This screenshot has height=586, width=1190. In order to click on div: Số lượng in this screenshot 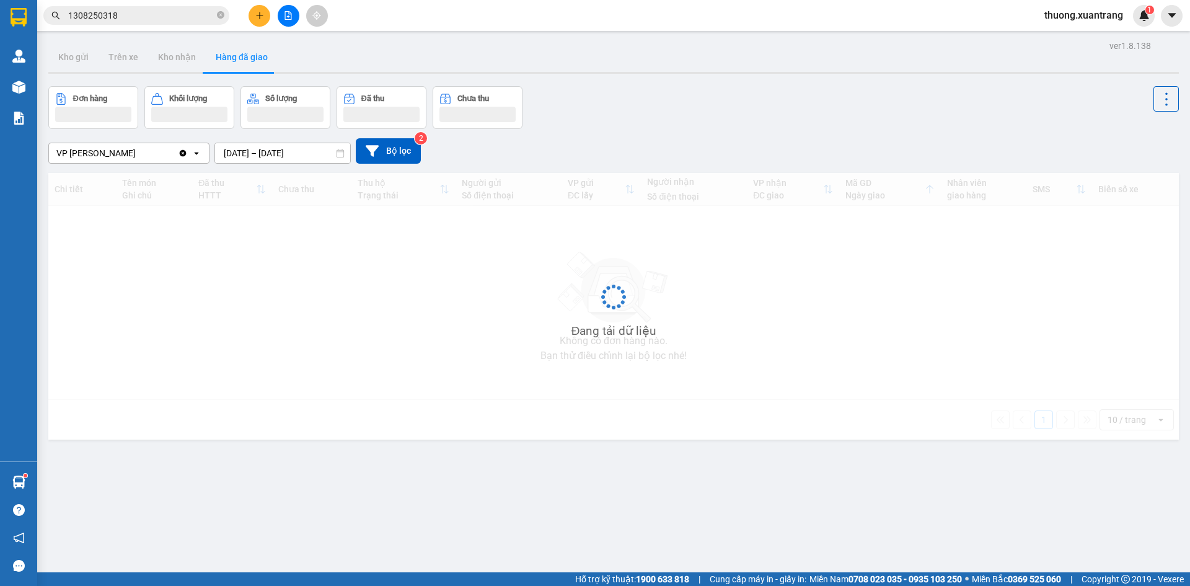, I will do `click(281, 99)`.